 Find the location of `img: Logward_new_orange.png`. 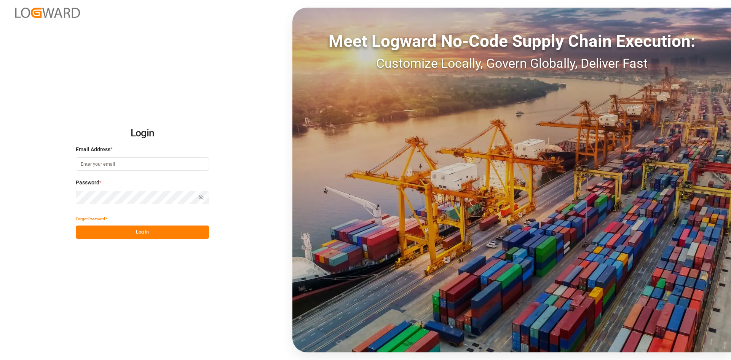

img: Logward_new_orange.png is located at coordinates (48, 13).